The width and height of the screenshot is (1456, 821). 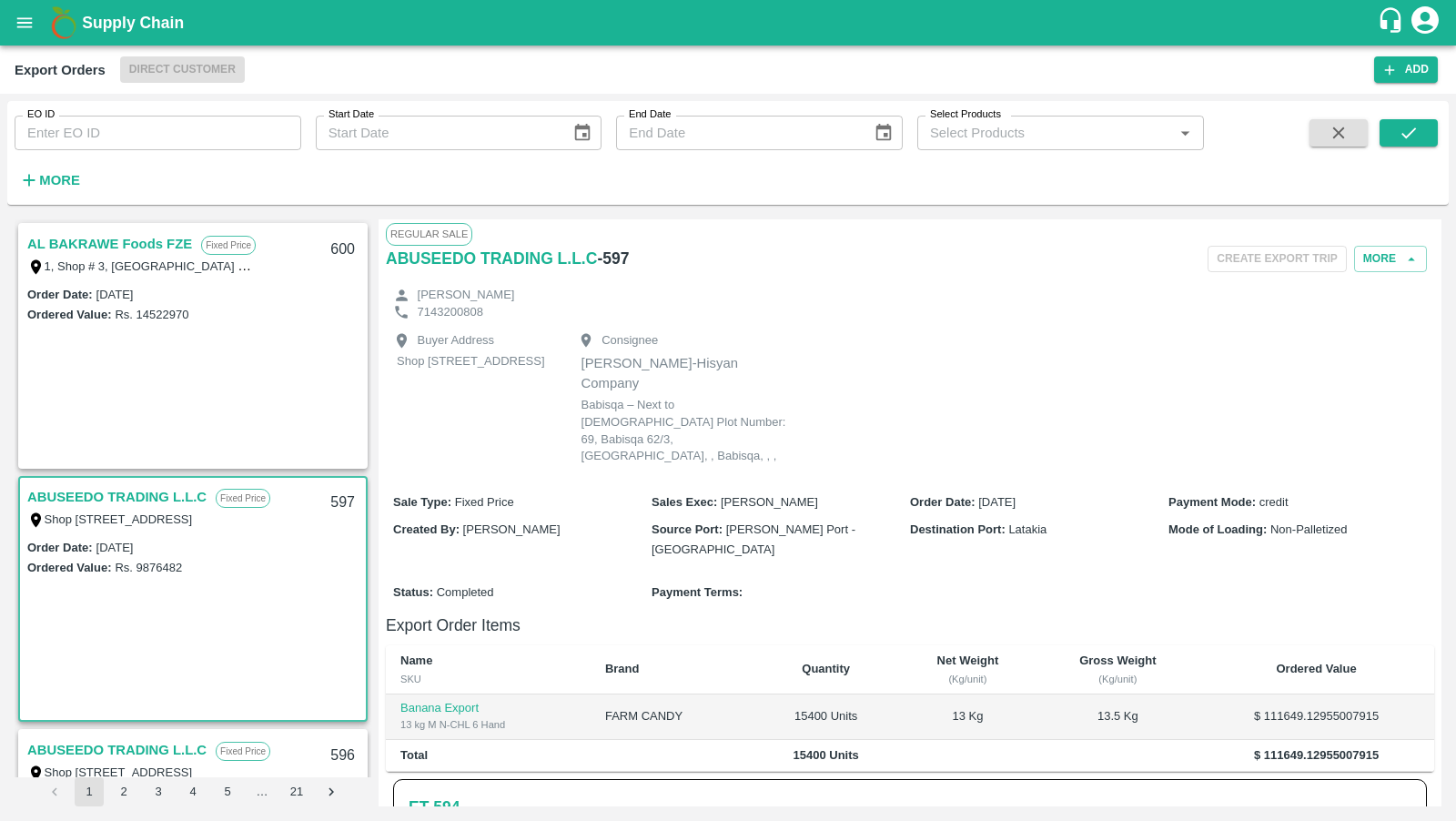 I want to click on b: Sale Type :, so click(x=422, y=502).